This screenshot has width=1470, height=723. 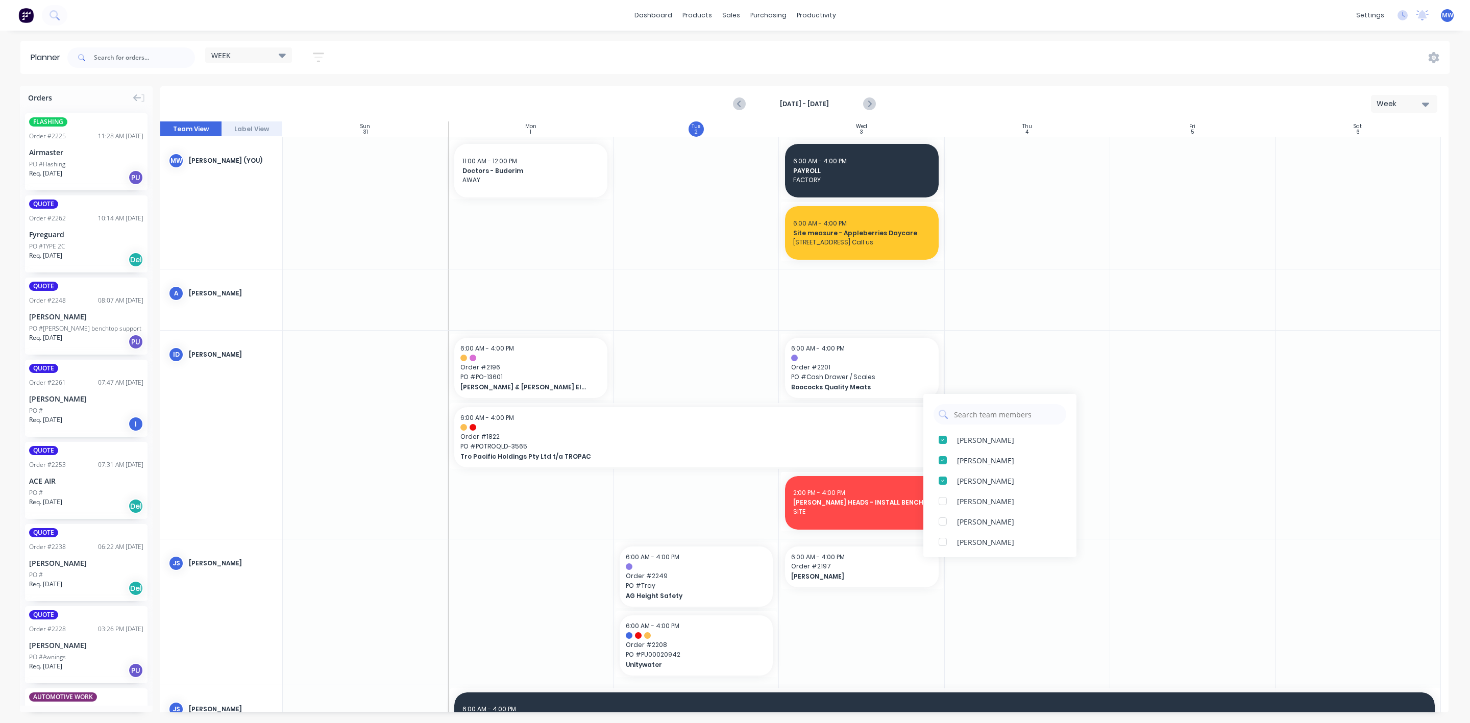 I want to click on span: PO # Tray, so click(x=696, y=586).